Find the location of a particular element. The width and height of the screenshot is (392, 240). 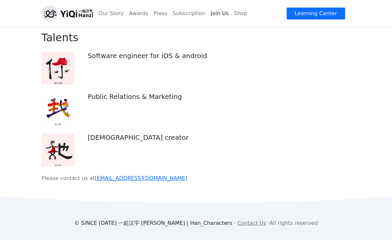

h5: Software engineer for iOS & android is located at coordinates (166, 56).